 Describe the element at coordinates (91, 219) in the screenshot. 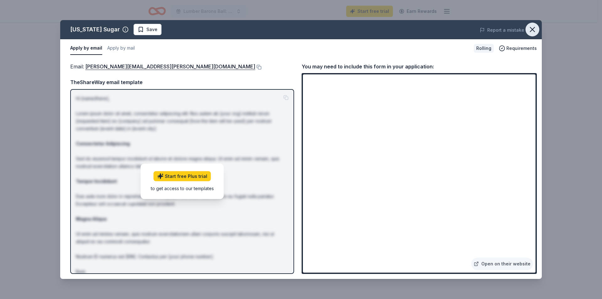

I see `strong: Magna Aliqua` at that location.